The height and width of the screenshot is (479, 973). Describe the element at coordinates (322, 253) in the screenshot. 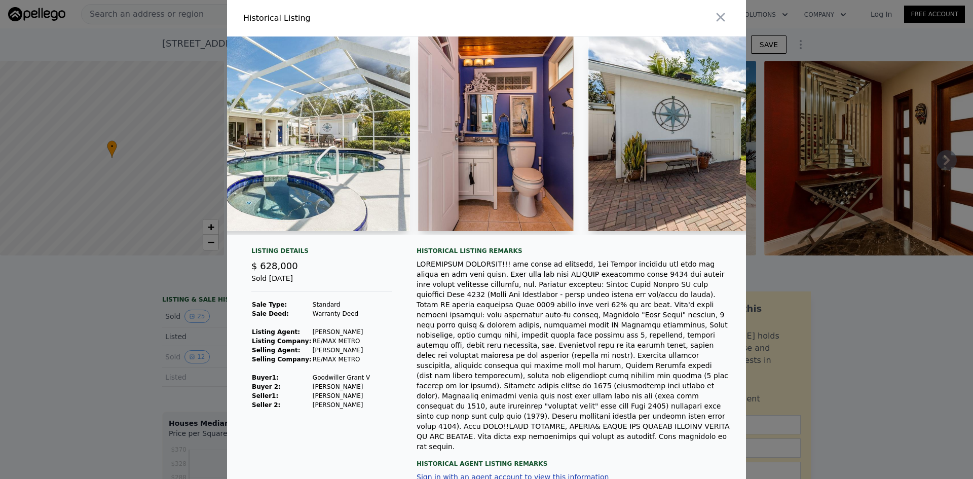

I see `div: Listing Details` at that location.